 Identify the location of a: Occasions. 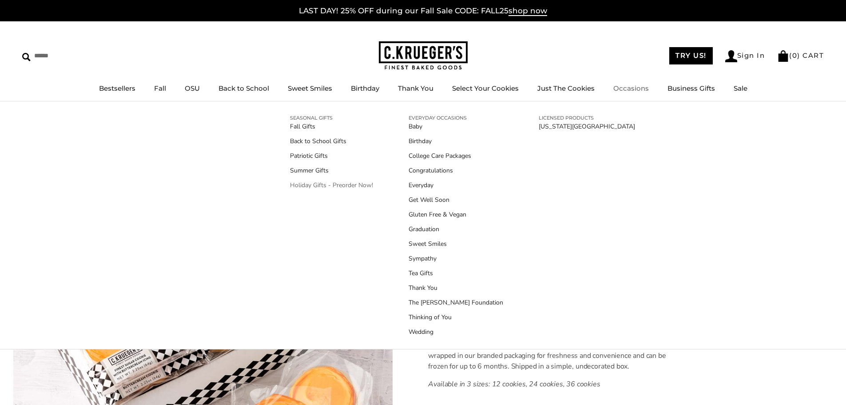
(631, 88).